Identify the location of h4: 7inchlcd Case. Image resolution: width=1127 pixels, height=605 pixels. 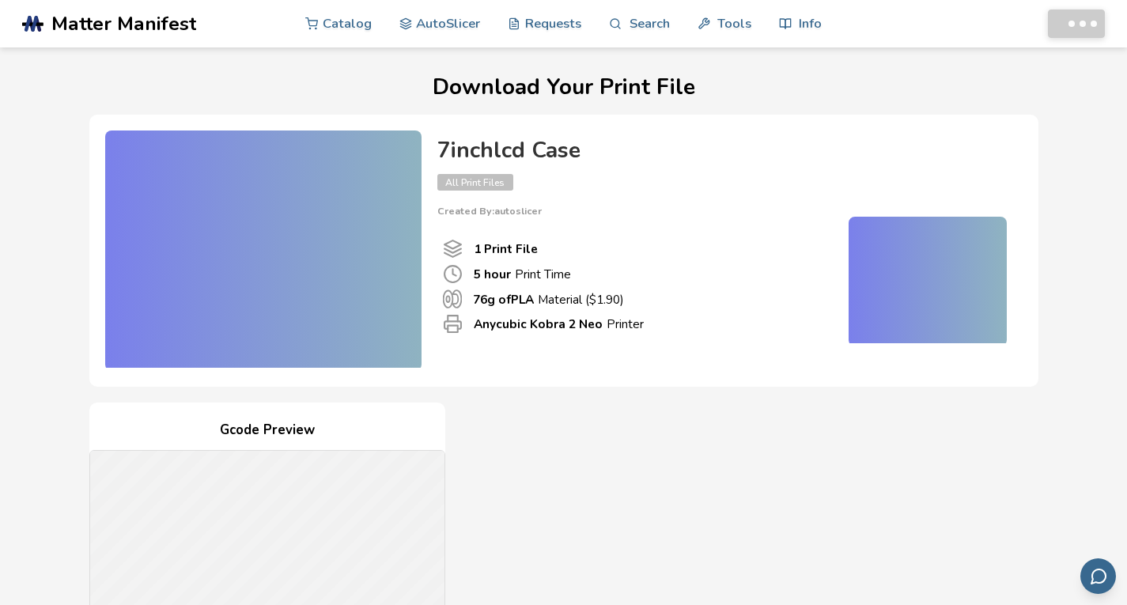
(722, 150).